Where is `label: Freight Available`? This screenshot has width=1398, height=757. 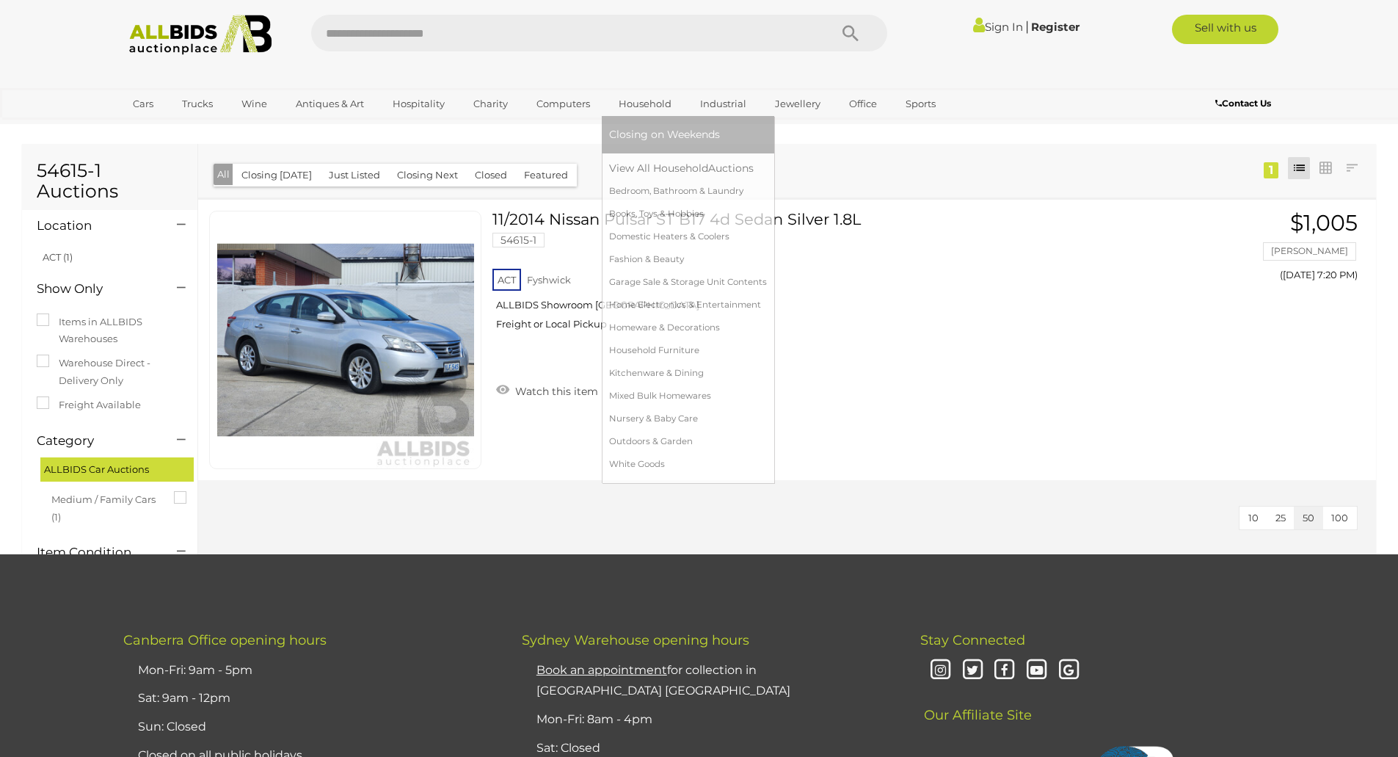 label: Freight Available is located at coordinates (89, 404).